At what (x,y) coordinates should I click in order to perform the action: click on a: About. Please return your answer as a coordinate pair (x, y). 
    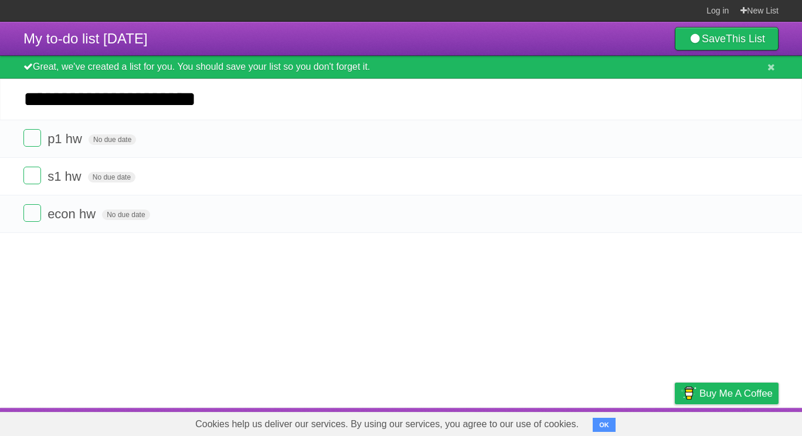
    Looking at the image, I should click on (531, 422).